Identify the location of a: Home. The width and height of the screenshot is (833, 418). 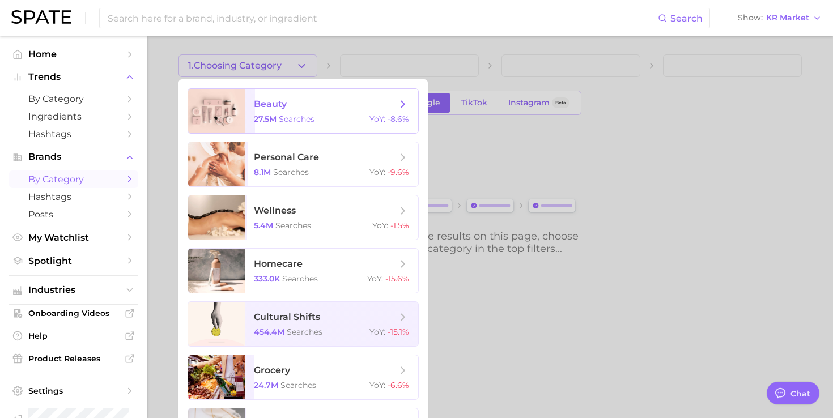
(74, 54).